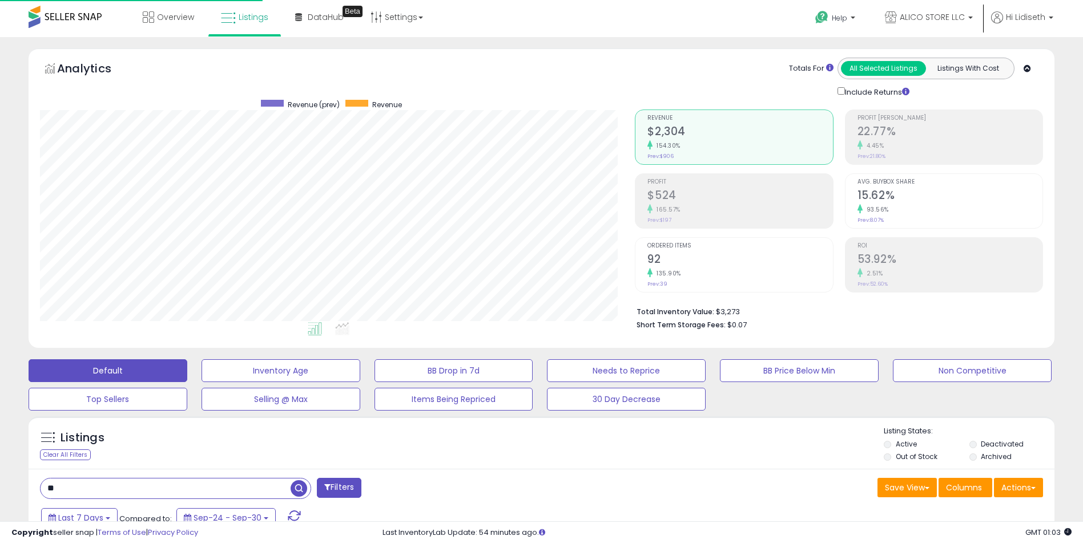 The height and width of the screenshot is (544, 1083). I want to click on span: Overview, so click(175, 17).